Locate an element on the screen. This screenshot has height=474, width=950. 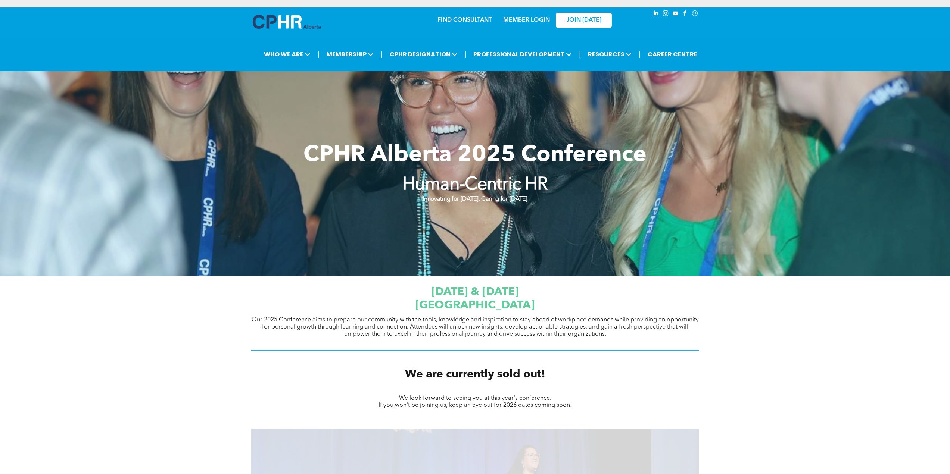
a: instagram is located at coordinates (666, 14).